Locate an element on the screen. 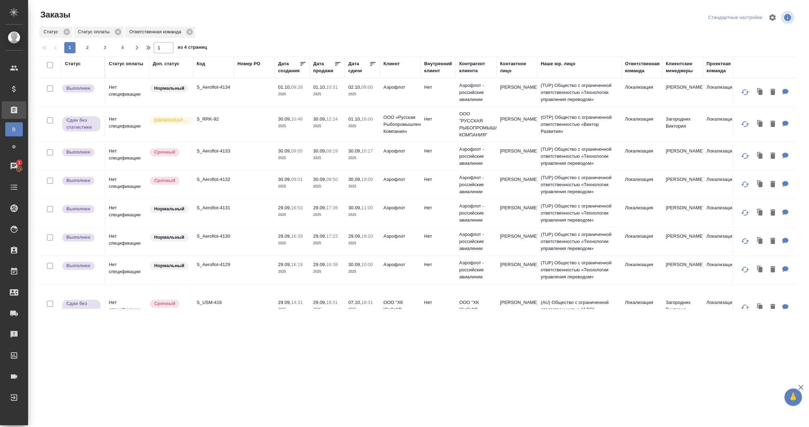 This screenshot has height=427, width=809. span: 3 is located at coordinates (105, 48).